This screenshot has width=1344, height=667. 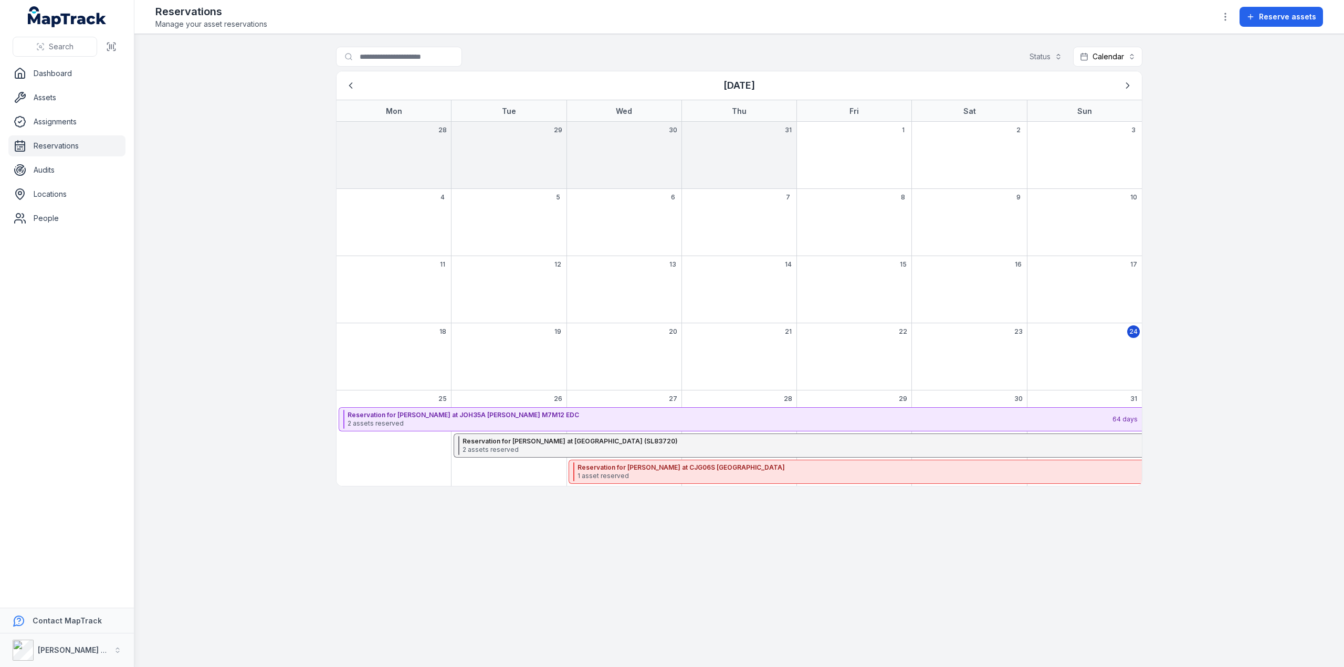 I want to click on span: 16, so click(x=1018, y=265).